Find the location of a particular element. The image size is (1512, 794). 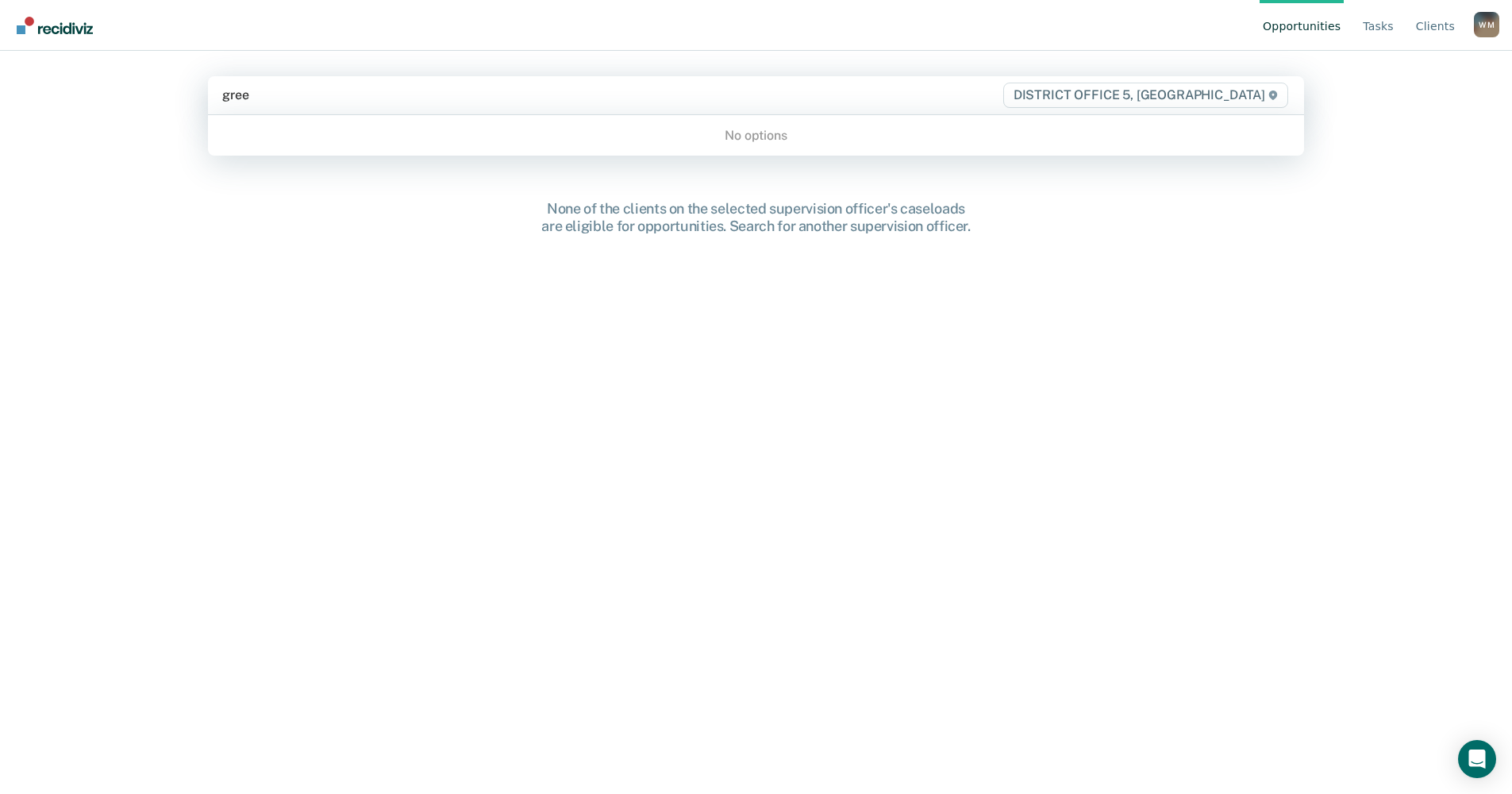

div: No options is located at coordinates (756, 135).